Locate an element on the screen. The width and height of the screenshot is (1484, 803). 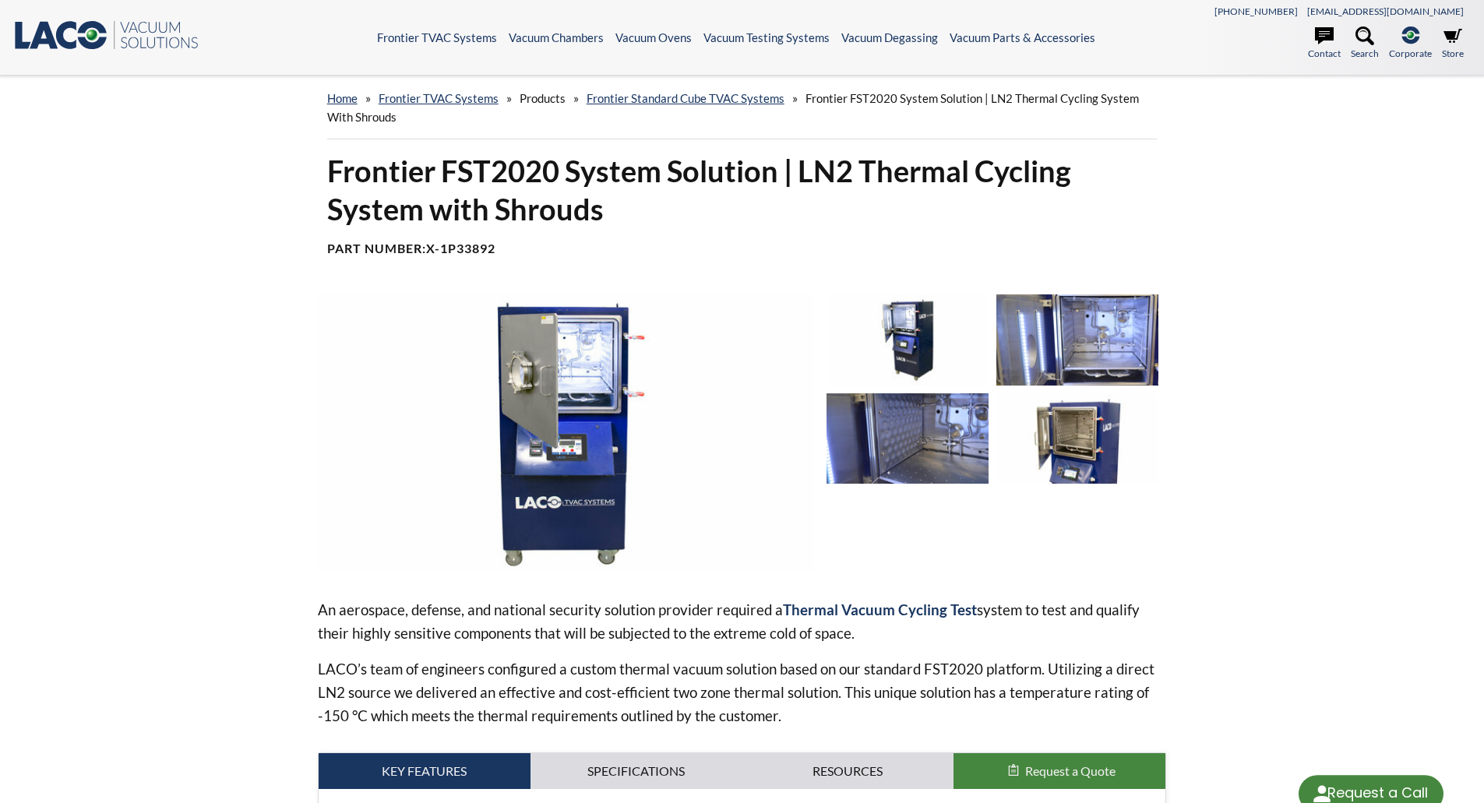
a: Store is located at coordinates (1453, 44).